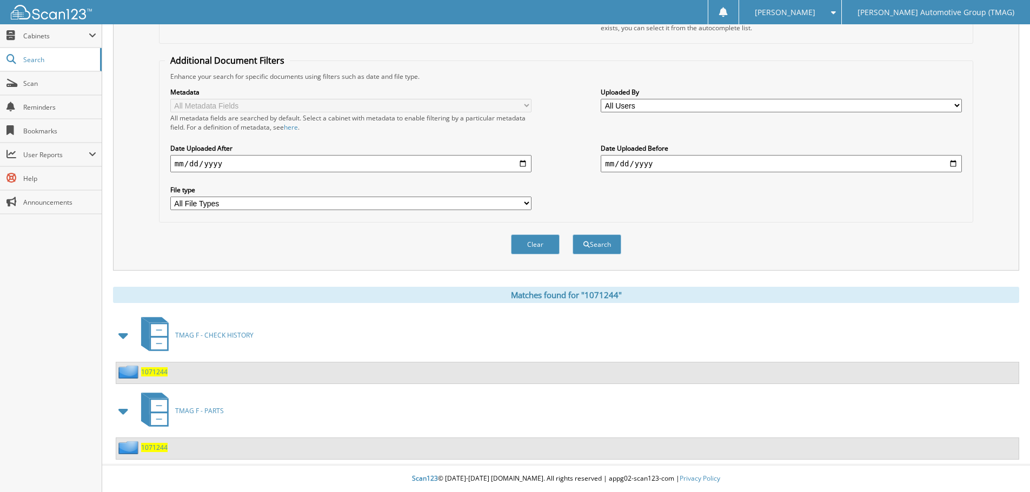 Image resolution: width=1030 pixels, height=492 pixels. Describe the element at coordinates (699, 478) in the screenshot. I see `a: Privacy Policy` at that location.